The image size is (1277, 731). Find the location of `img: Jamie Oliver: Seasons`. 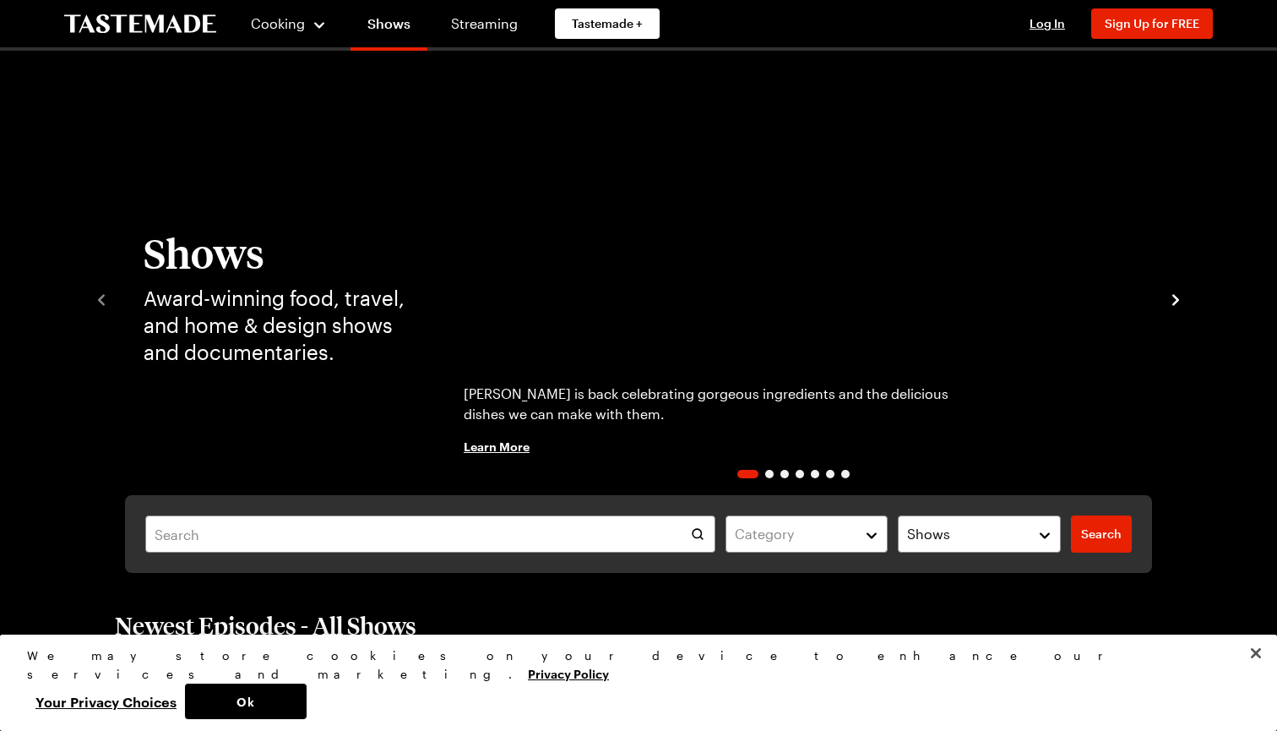

img: Jamie Oliver: Seasons is located at coordinates (793, 298).